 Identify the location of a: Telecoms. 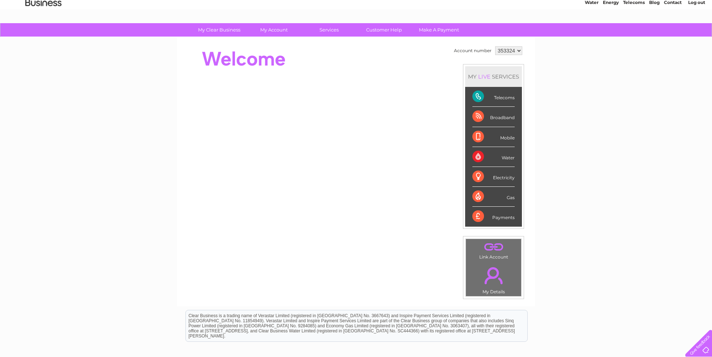
(634, 33).